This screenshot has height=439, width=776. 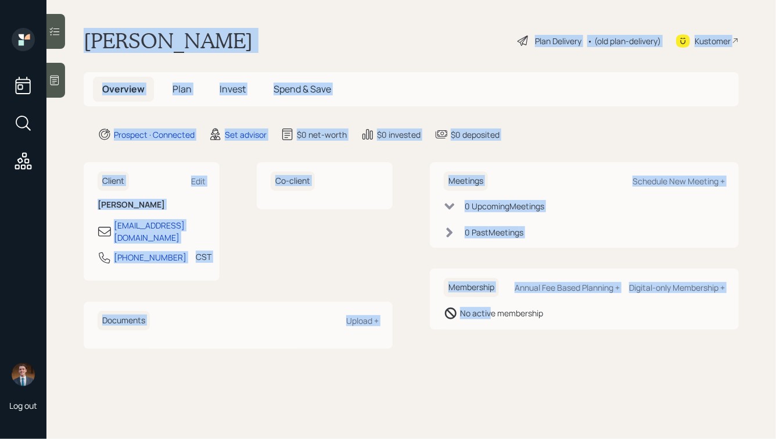 What do you see at coordinates (124, 320) in the screenshot?
I see `h6: Documents` at bounding box center [124, 320].